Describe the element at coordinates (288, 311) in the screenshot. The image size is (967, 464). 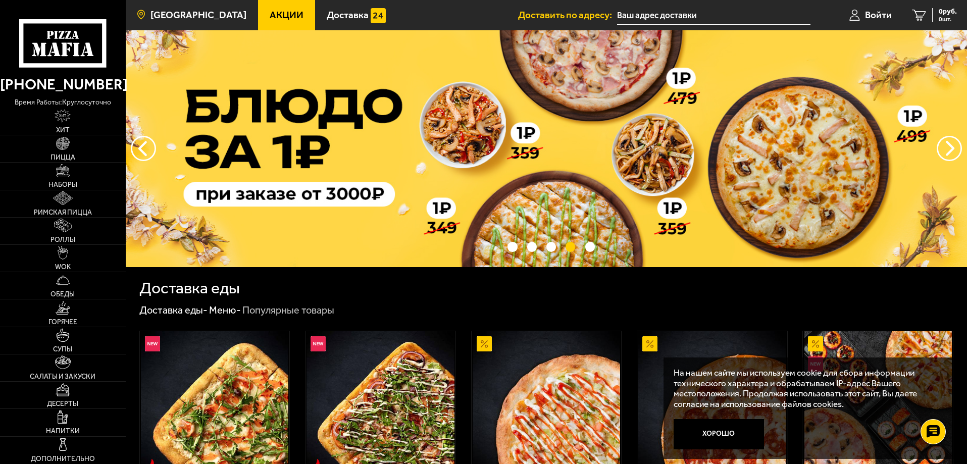
I see `div: Популярные товары` at that location.